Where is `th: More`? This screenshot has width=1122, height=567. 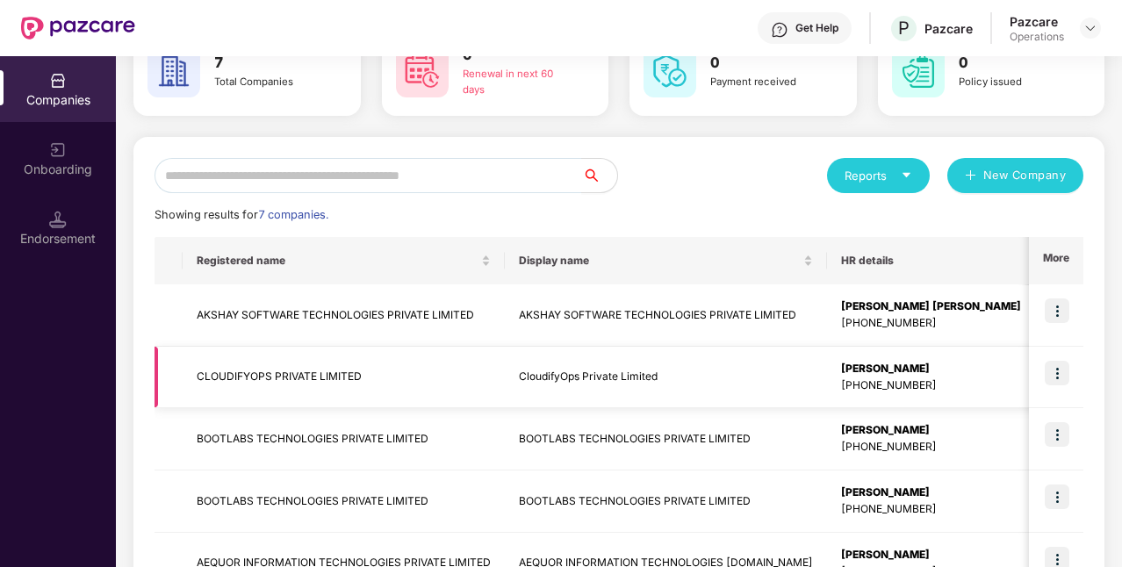 th: More is located at coordinates (1056, 261).